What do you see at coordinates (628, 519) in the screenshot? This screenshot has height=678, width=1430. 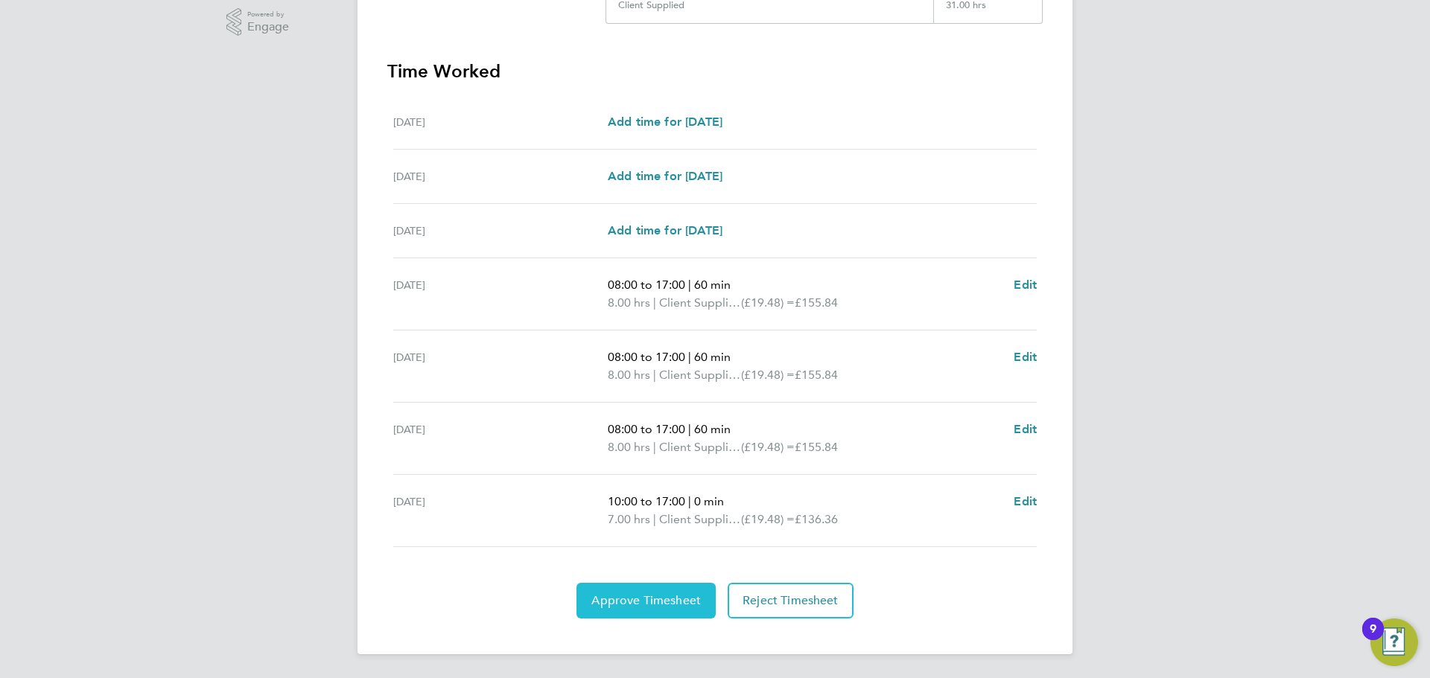 I see `span: 7.00 hrs` at bounding box center [628, 519].